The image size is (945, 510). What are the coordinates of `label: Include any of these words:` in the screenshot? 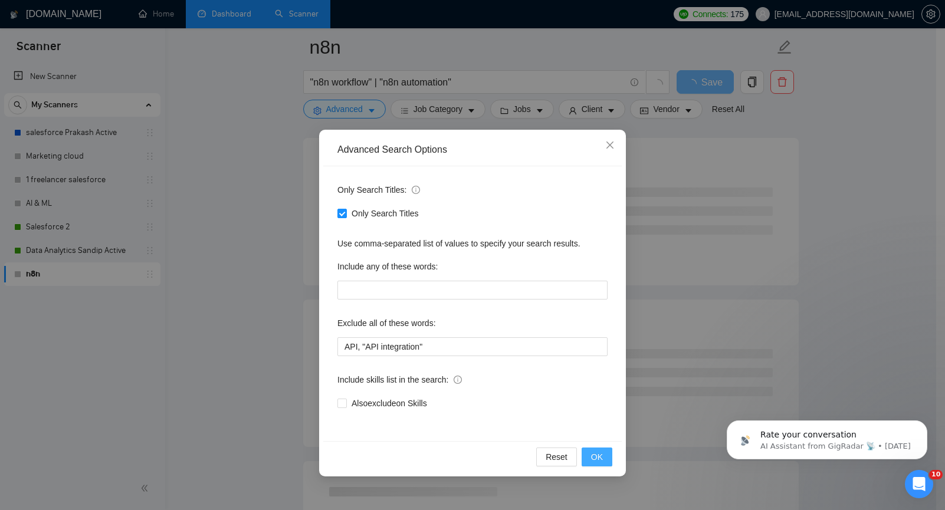 It's located at (388, 267).